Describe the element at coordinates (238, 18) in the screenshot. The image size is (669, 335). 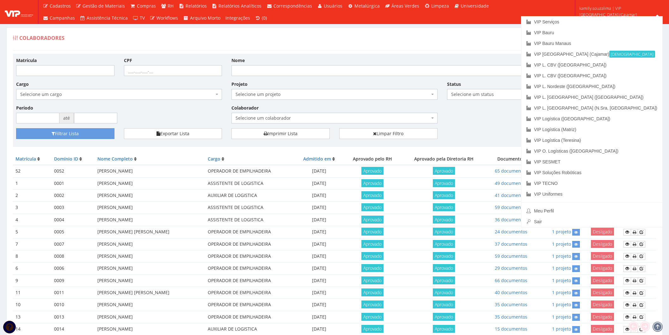
I see `a: Integrações` at that location.